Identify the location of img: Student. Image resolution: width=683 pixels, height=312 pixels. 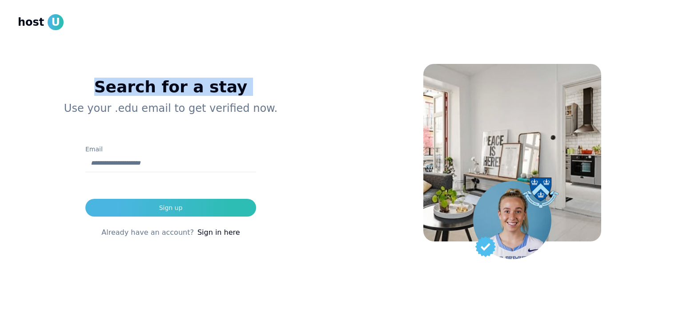
(512, 220).